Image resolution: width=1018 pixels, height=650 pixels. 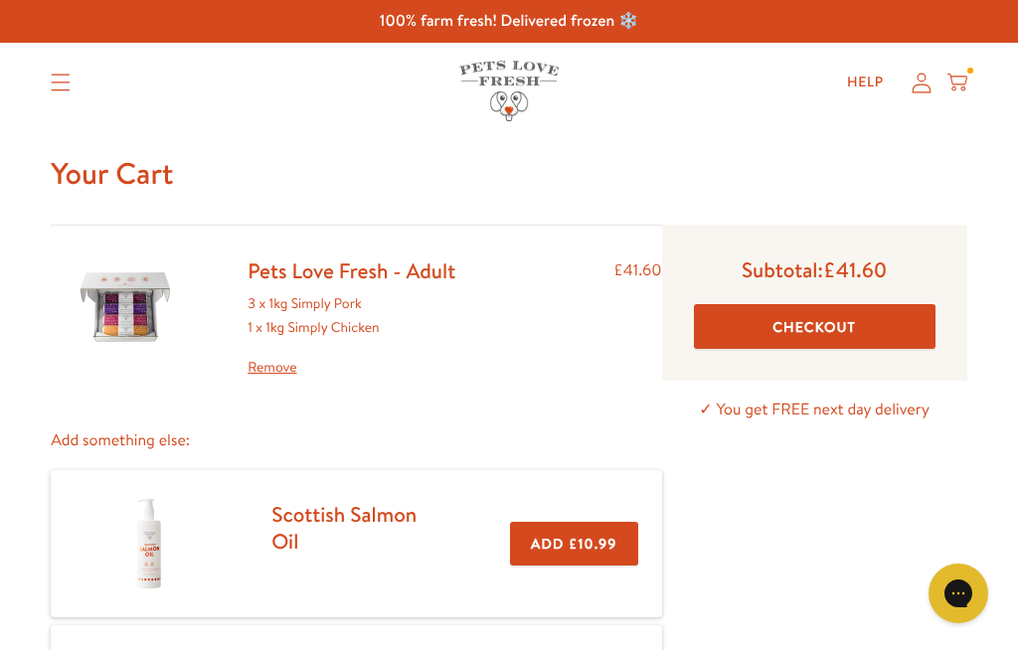 What do you see at coordinates (637, 318) in the screenshot?
I see `div: £41.60` at bounding box center [637, 318].